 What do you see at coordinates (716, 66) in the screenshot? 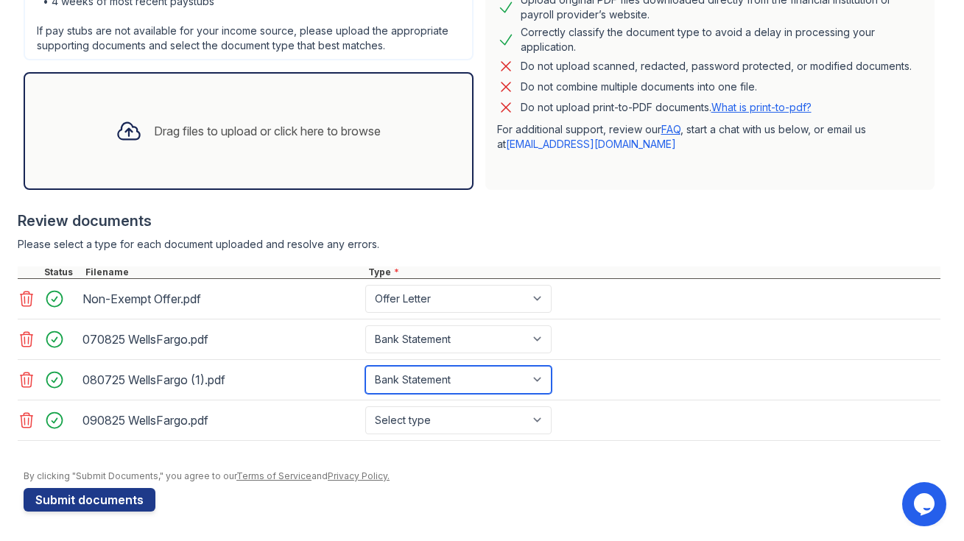
I see `div: Do not upload scanned, redacted, password protected, or modified documents.` at bounding box center [716, 66].